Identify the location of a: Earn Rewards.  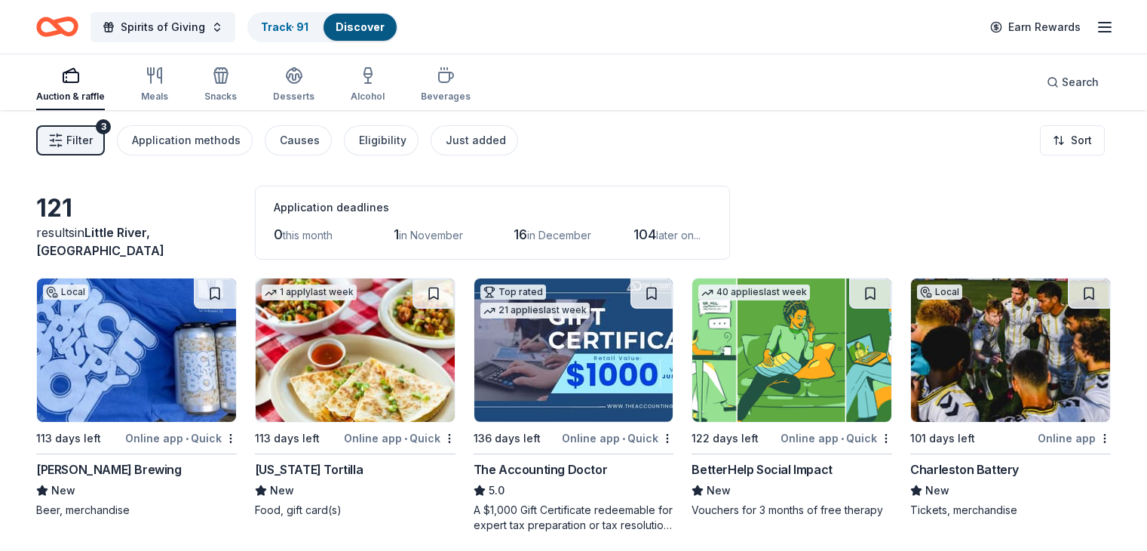
(1036, 27).